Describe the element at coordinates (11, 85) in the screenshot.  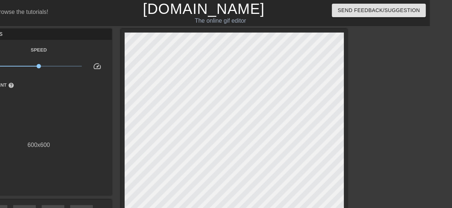
I see `span: help` at that location.